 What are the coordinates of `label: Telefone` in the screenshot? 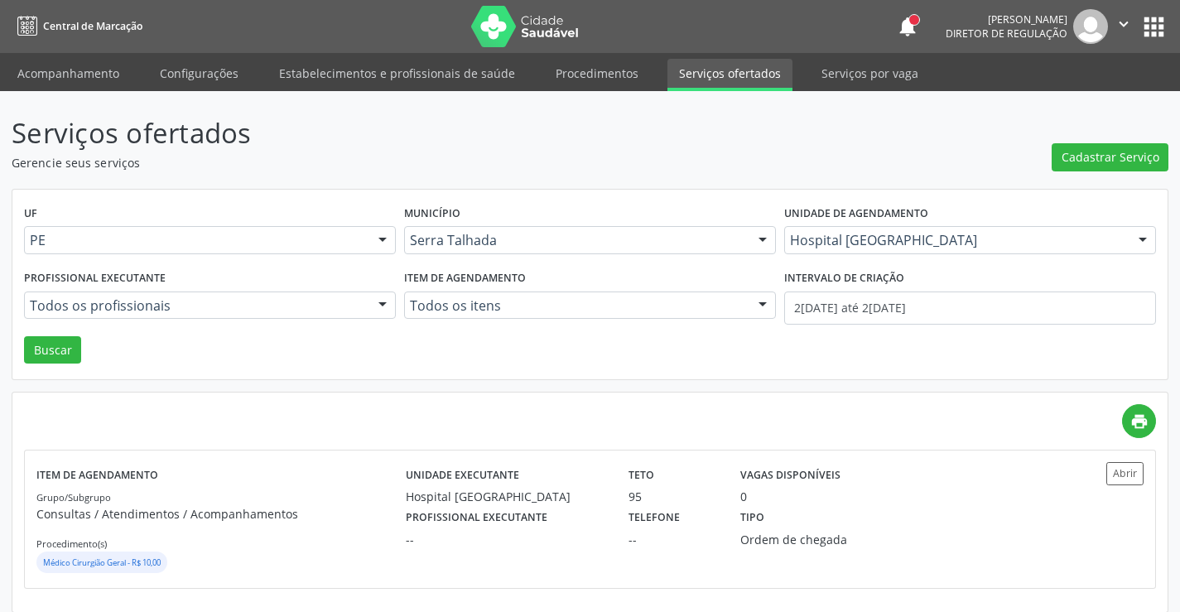 It's located at (654, 518).